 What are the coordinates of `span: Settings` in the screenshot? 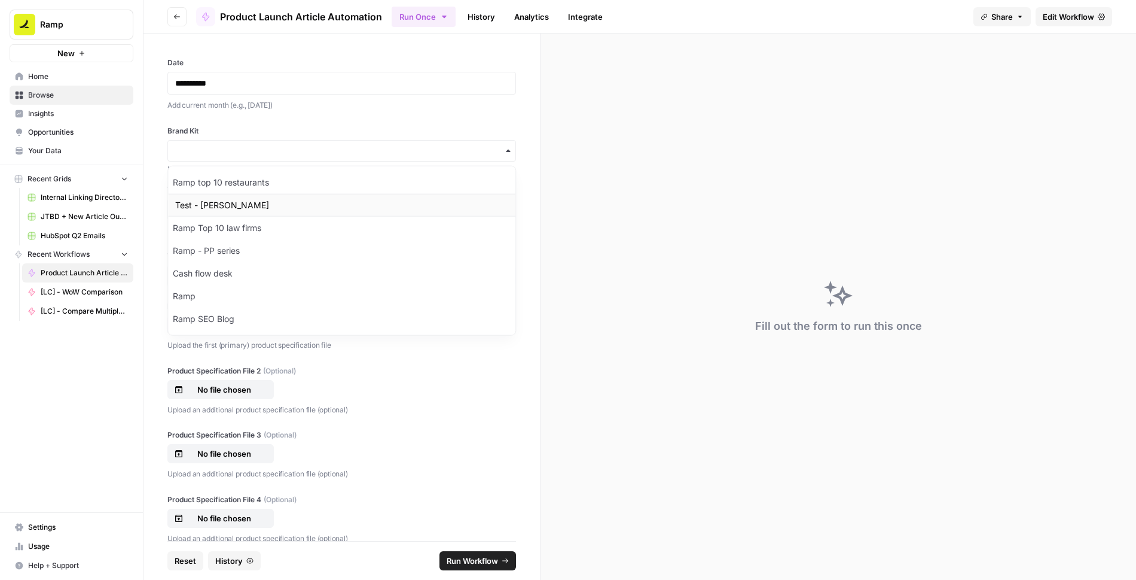 It's located at (78, 527).